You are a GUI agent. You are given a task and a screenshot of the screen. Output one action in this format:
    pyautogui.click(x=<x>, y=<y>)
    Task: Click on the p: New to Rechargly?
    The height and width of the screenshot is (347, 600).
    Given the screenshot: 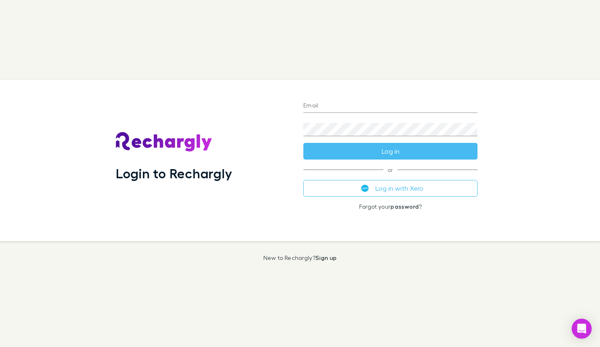 What is the action you would take?
    pyautogui.click(x=300, y=258)
    